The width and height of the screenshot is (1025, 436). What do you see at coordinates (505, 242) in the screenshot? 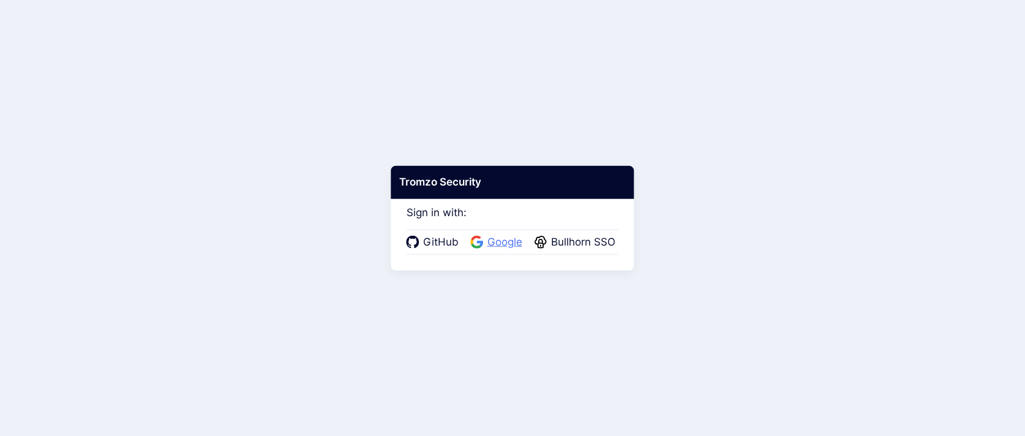
I see `span: Google` at bounding box center [505, 242].